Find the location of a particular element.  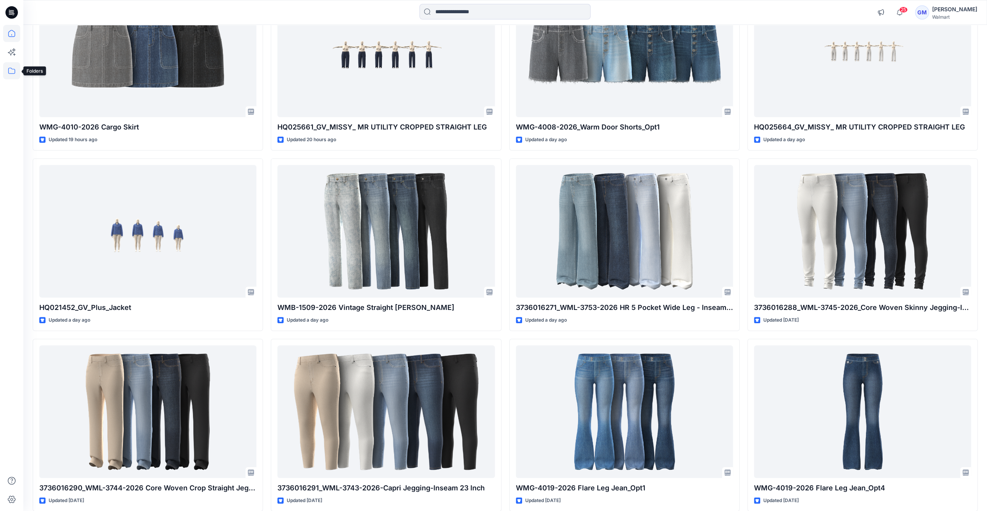

p: WMG-4019-2026 Flare Leg Jean_Opt4 is located at coordinates (863, 488).